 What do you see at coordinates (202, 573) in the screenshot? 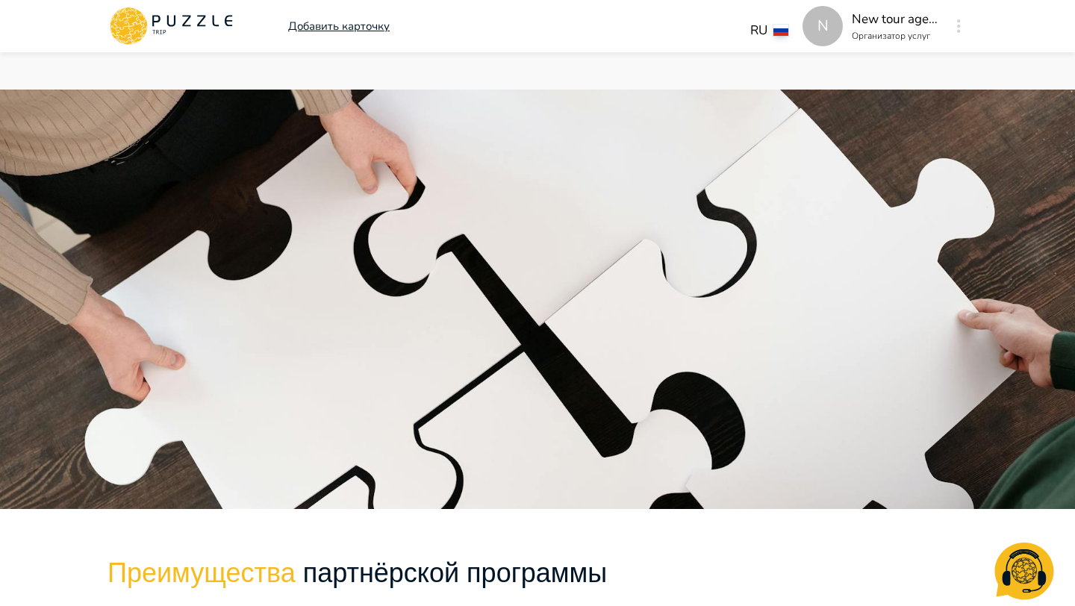
I see `span: Преимущества` at bounding box center [202, 573].